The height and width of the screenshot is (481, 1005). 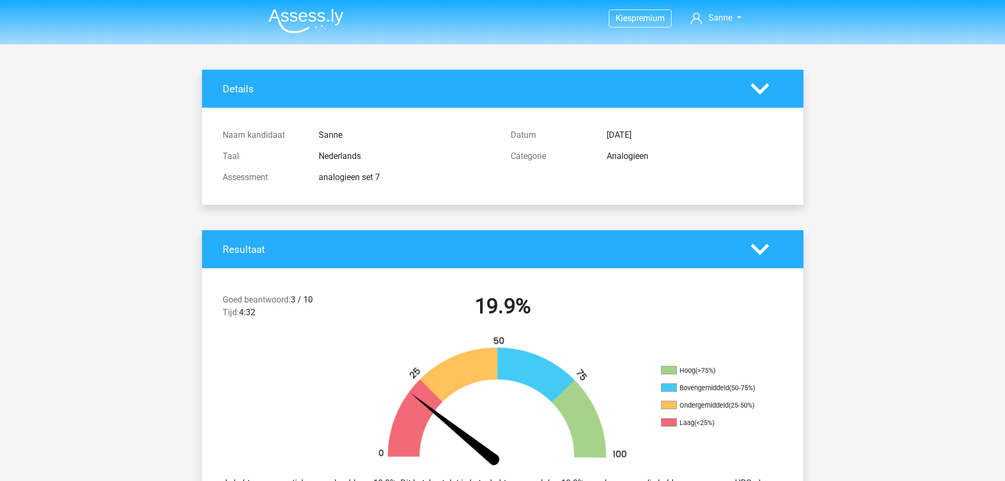 I want to click on h4: Details, so click(x=479, y=89).